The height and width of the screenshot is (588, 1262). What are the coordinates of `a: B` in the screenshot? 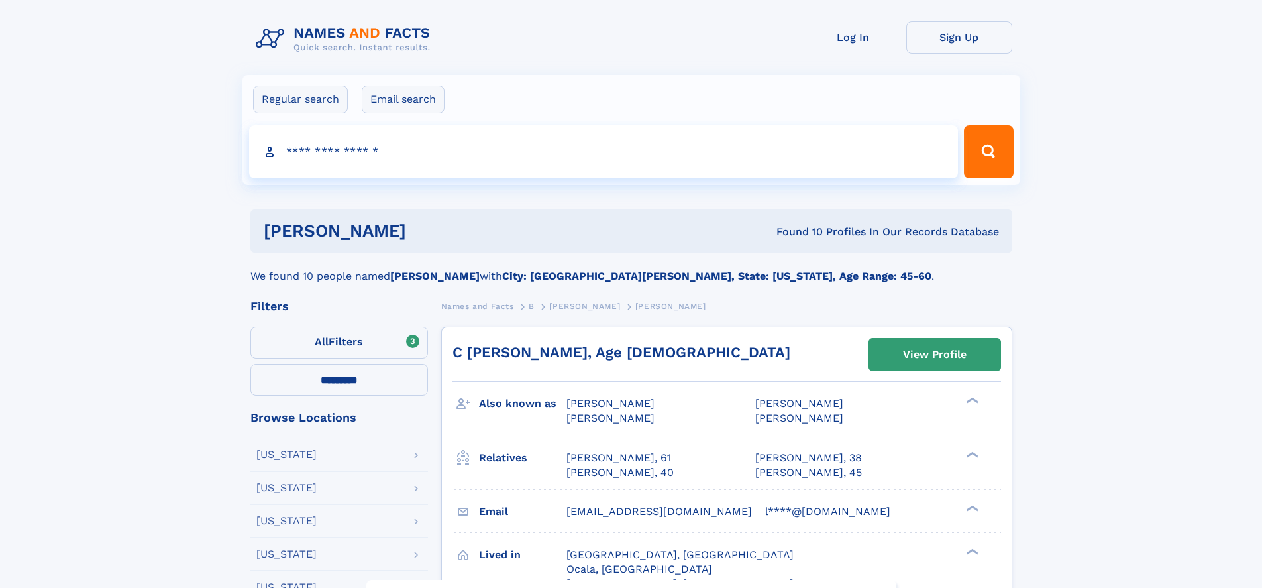 It's located at (531, 305).